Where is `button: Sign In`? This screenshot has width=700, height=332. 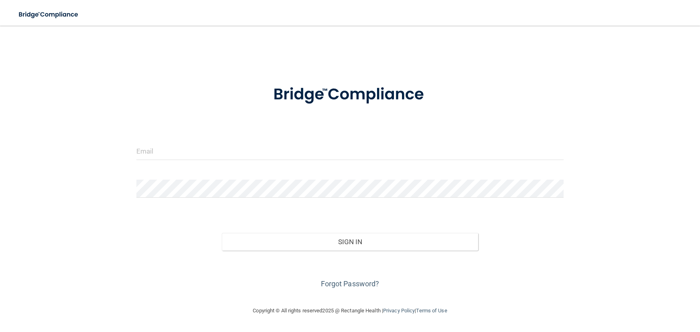
button: Sign In is located at coordinates (350, 242).